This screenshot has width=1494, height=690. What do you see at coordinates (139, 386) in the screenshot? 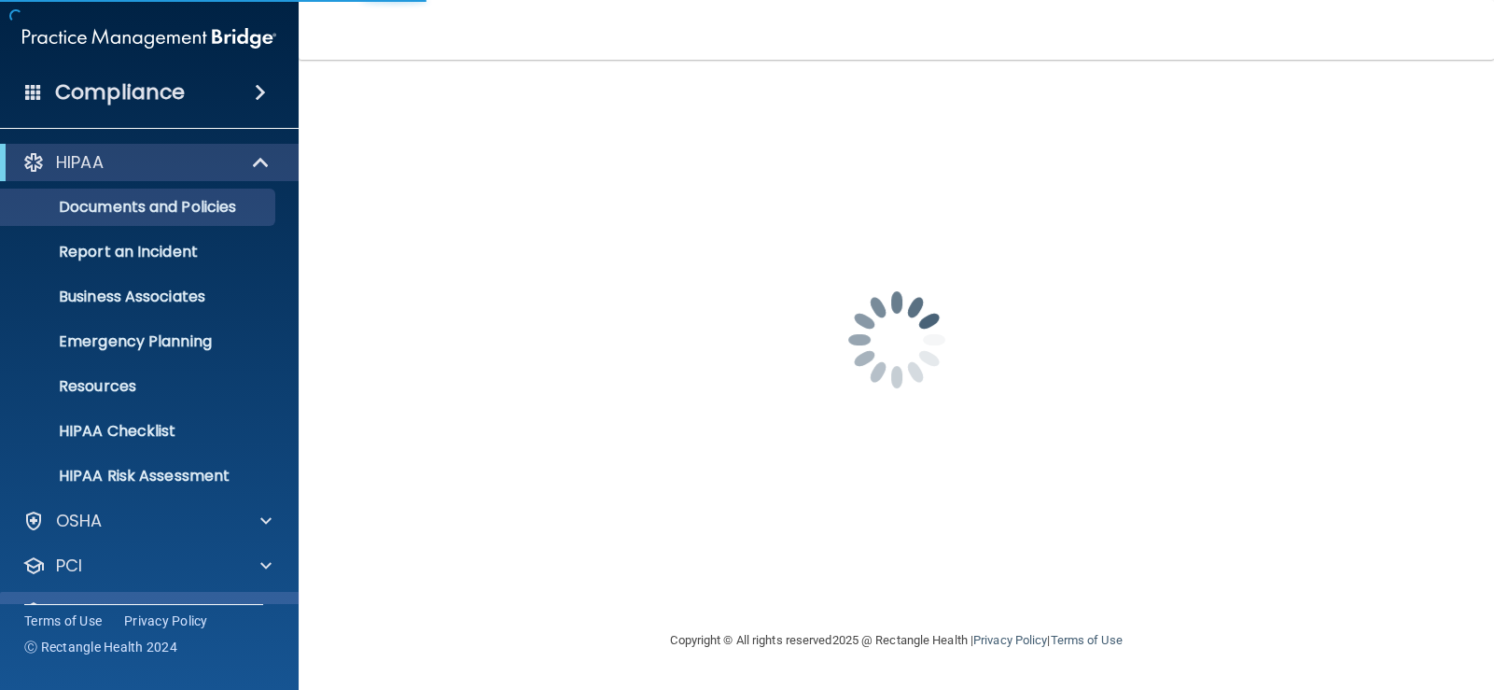
I see `p: Resources` at bounding box center [139, 386].